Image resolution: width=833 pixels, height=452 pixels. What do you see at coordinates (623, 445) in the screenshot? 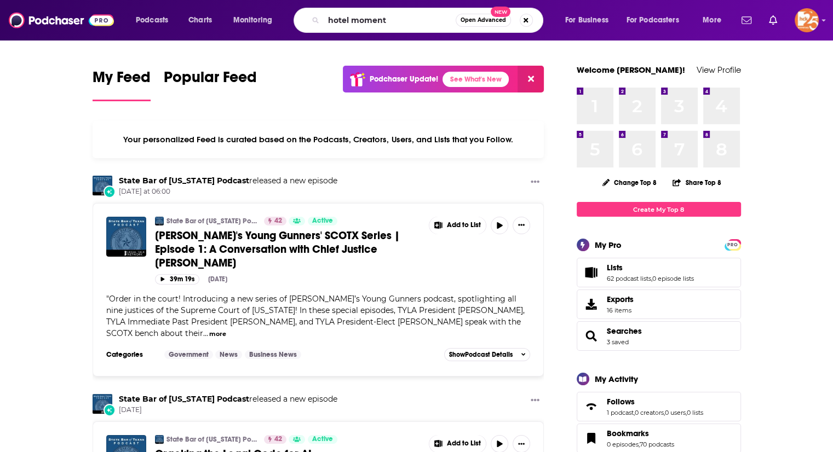
I see `a: 0 episodes` at bounding box center [623, 445].